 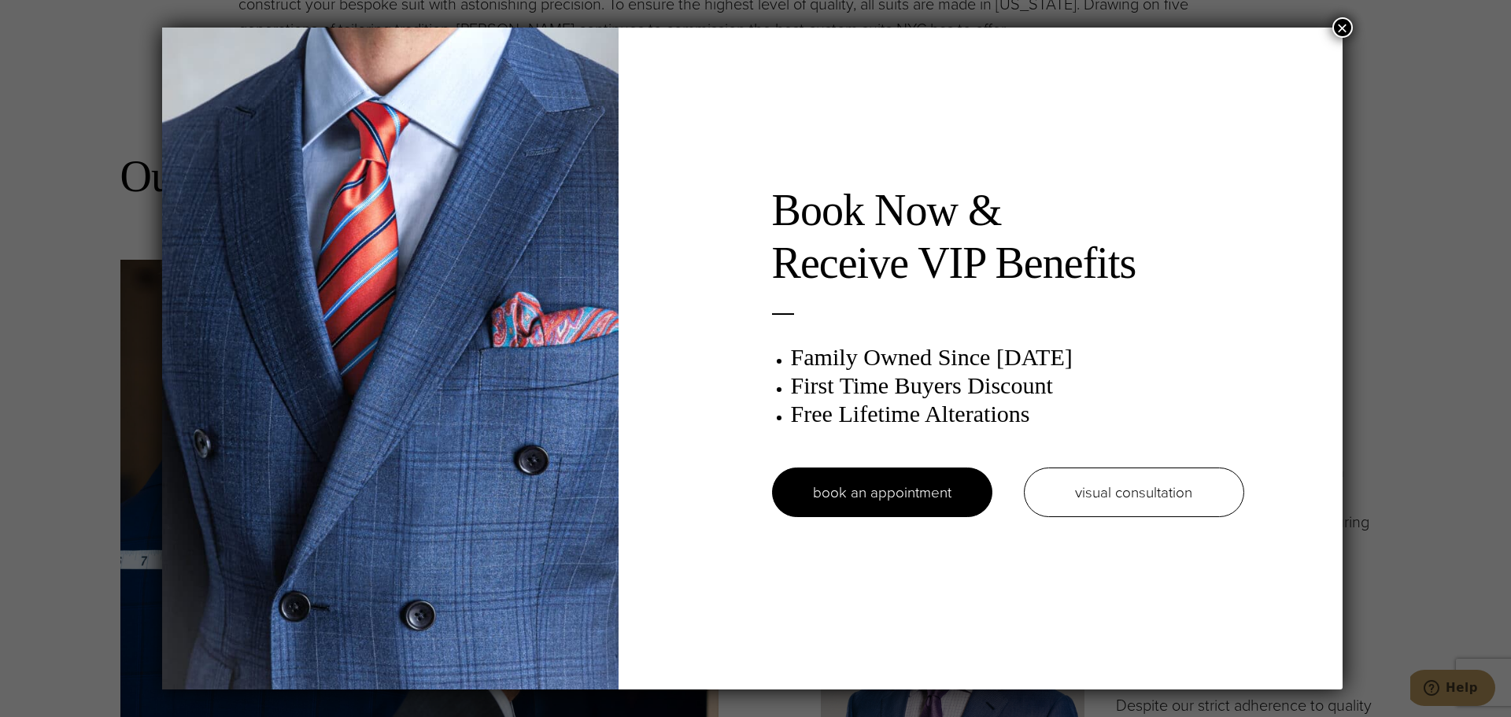 I want to click on h3: Free Lifetime Alterations, so click(x=1017, y=414).